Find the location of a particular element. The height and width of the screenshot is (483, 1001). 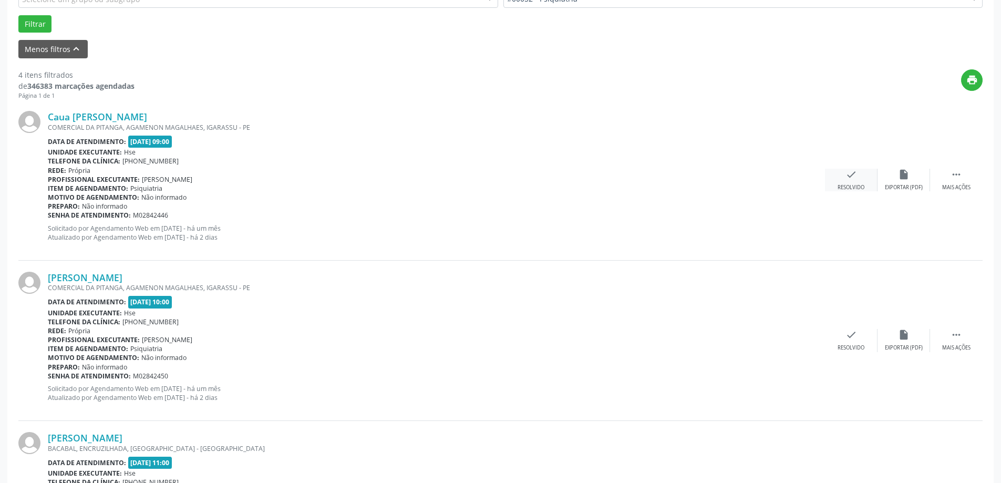

div: 4 itens filtrados is located at coordinates (76, 75).